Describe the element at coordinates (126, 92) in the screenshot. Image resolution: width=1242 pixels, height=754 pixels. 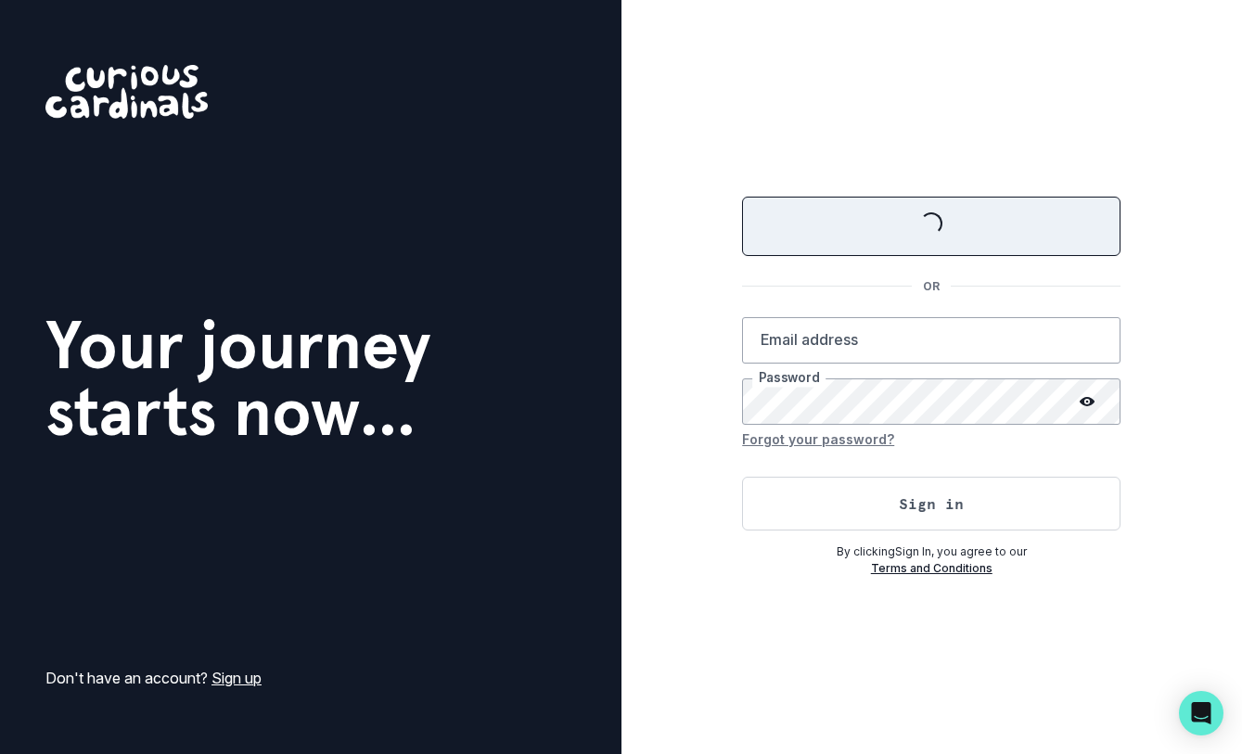
I see `img: Curious Cardinals Logo` at that location.